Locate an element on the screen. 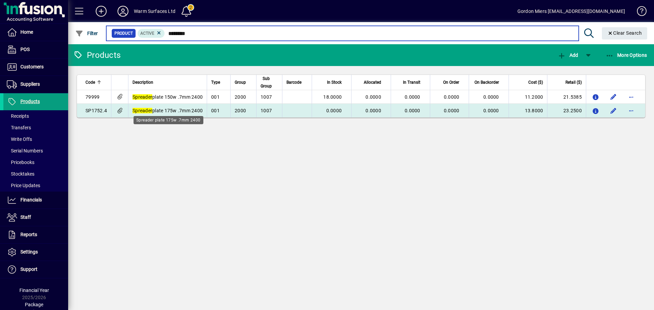 This screenshot has width=654, height=310. span: 18.0000 is located at coordinates (332, 97).